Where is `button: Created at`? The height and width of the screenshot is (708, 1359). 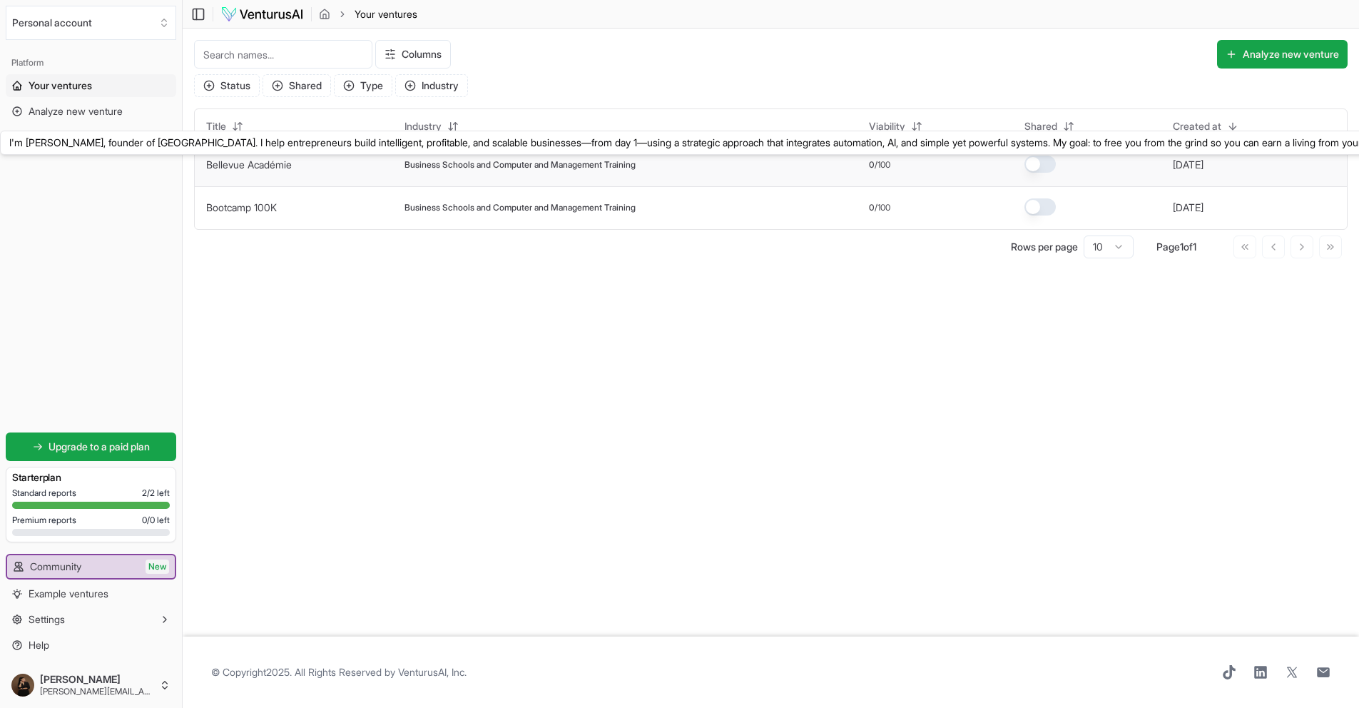
button: Created at is located at coordinates (1205, 126).